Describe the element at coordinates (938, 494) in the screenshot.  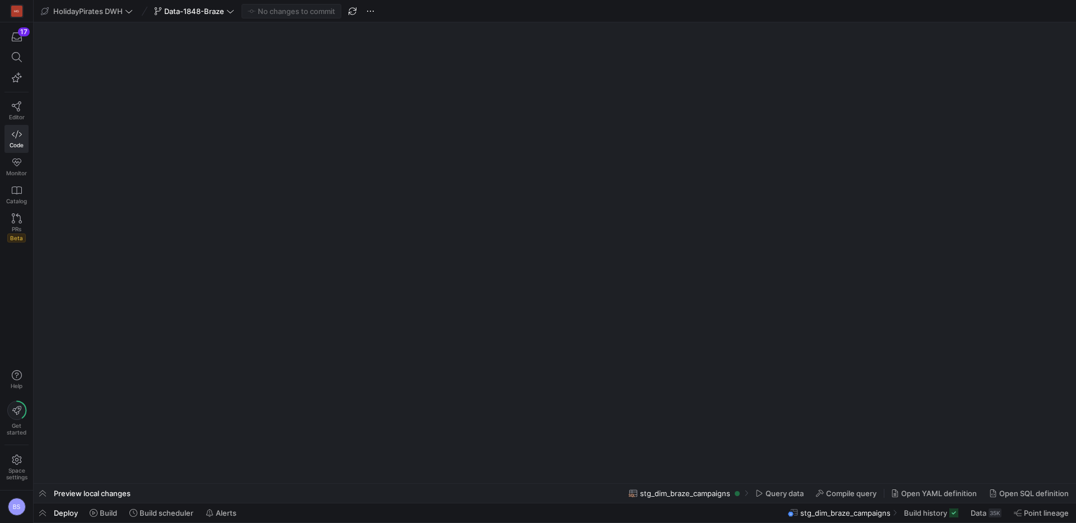
I see `span: Open YAML definition` at that location.